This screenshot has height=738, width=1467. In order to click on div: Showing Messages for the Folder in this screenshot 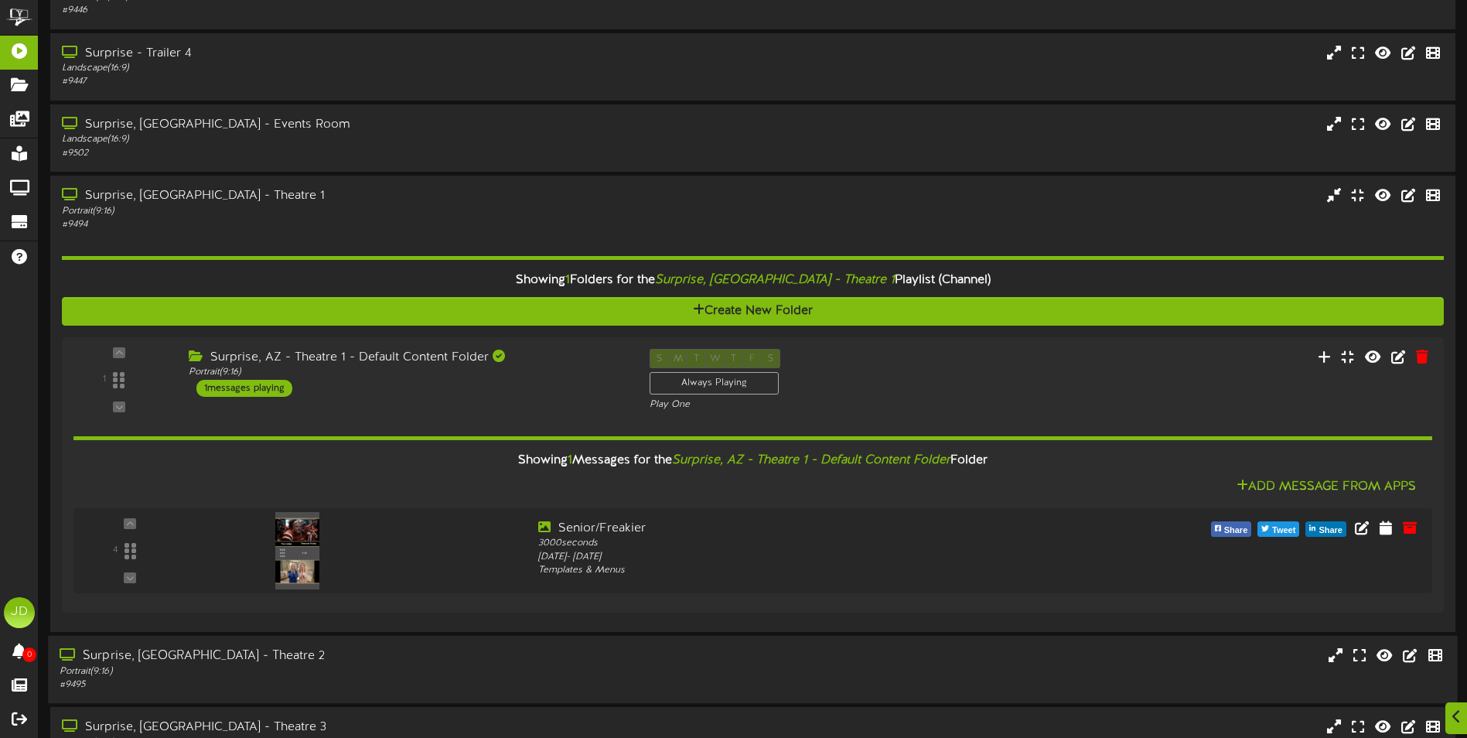, I will do `click(752, 460)`.